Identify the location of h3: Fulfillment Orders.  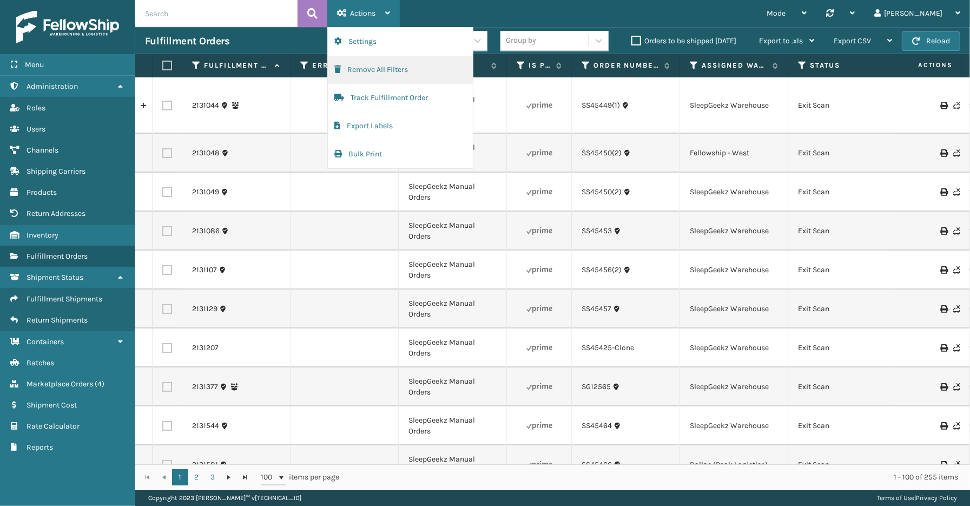
(187, 41).